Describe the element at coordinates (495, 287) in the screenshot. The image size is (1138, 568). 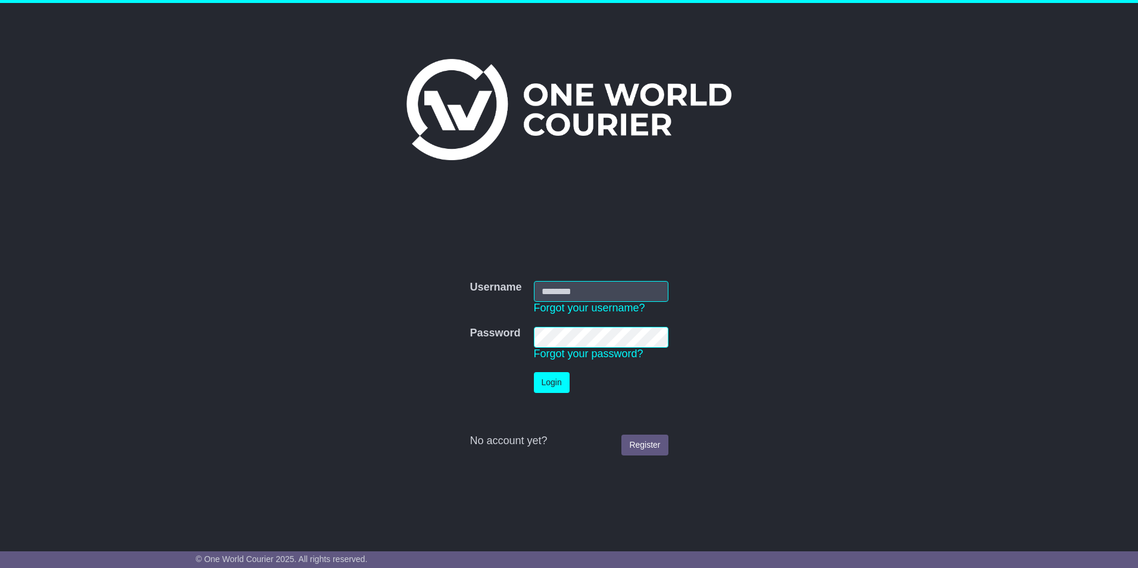
I see `label: Username` at that location.